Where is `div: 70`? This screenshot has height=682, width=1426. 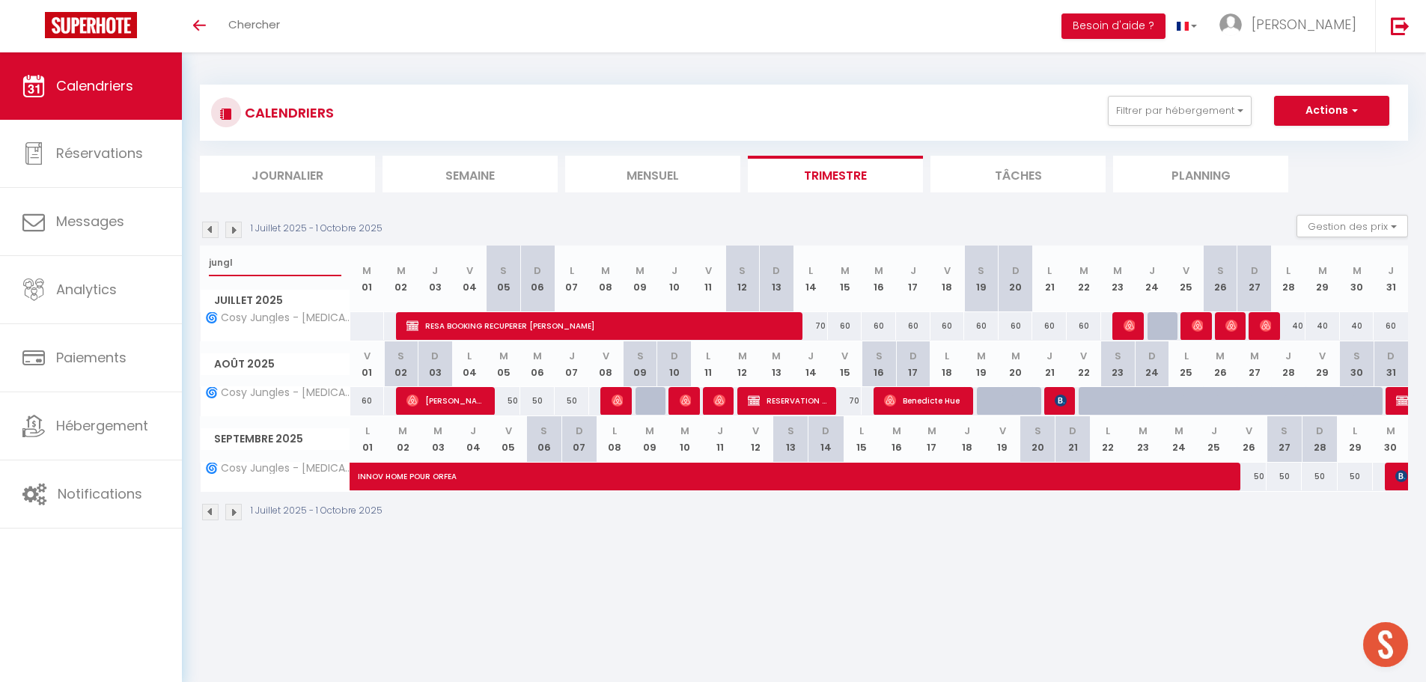 div: 70 is located at coordinates (845, 400).